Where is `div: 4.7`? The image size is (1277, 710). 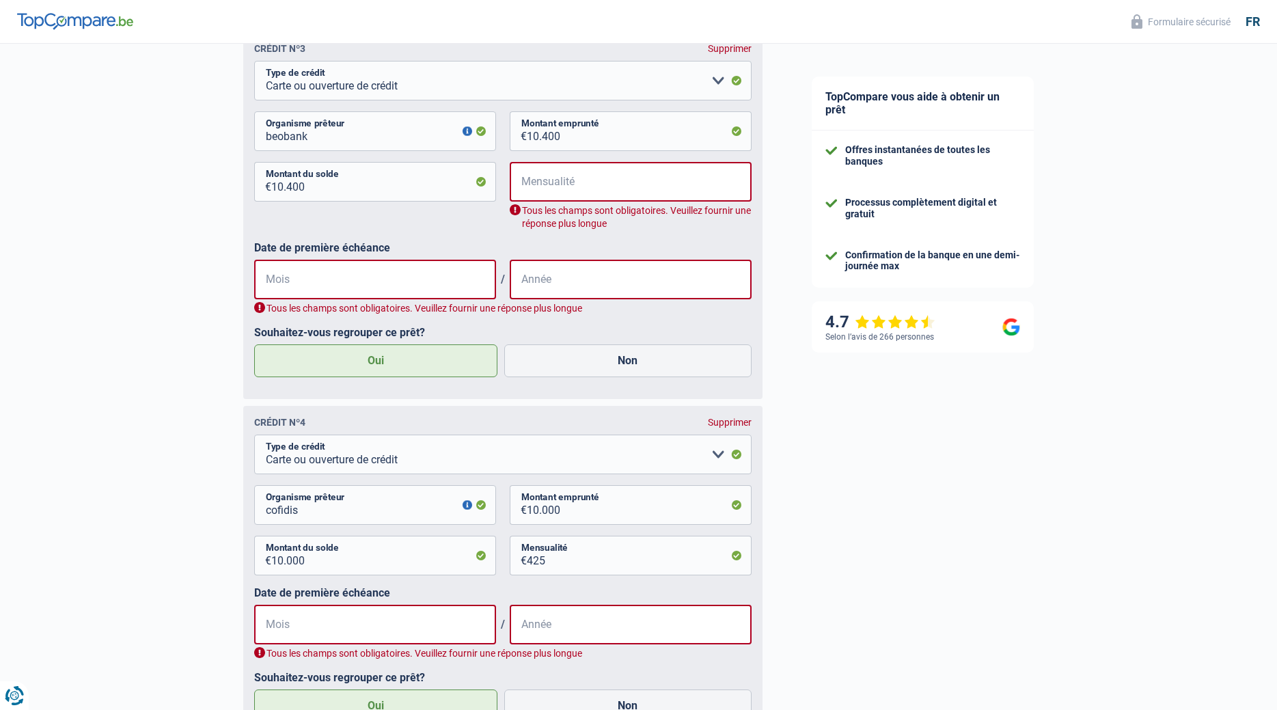 div: 4.7 is located at coordinates (880, 322).